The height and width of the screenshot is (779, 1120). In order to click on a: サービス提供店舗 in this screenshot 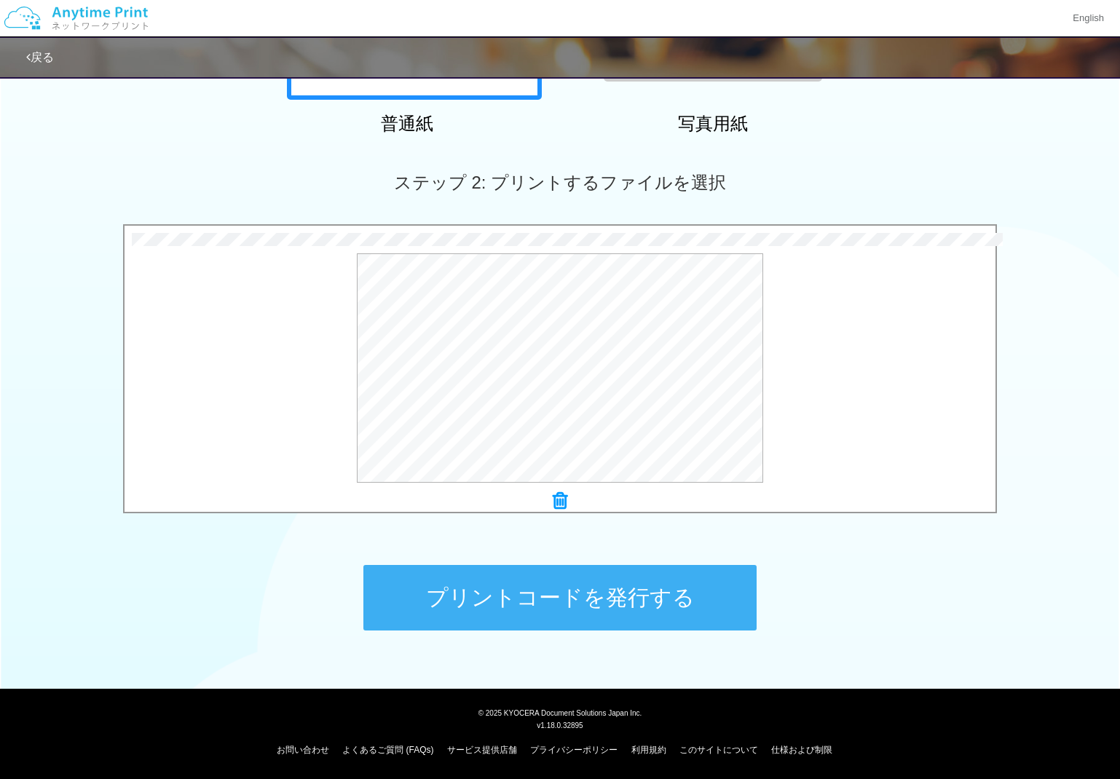, I will do `click(482, 750)`.